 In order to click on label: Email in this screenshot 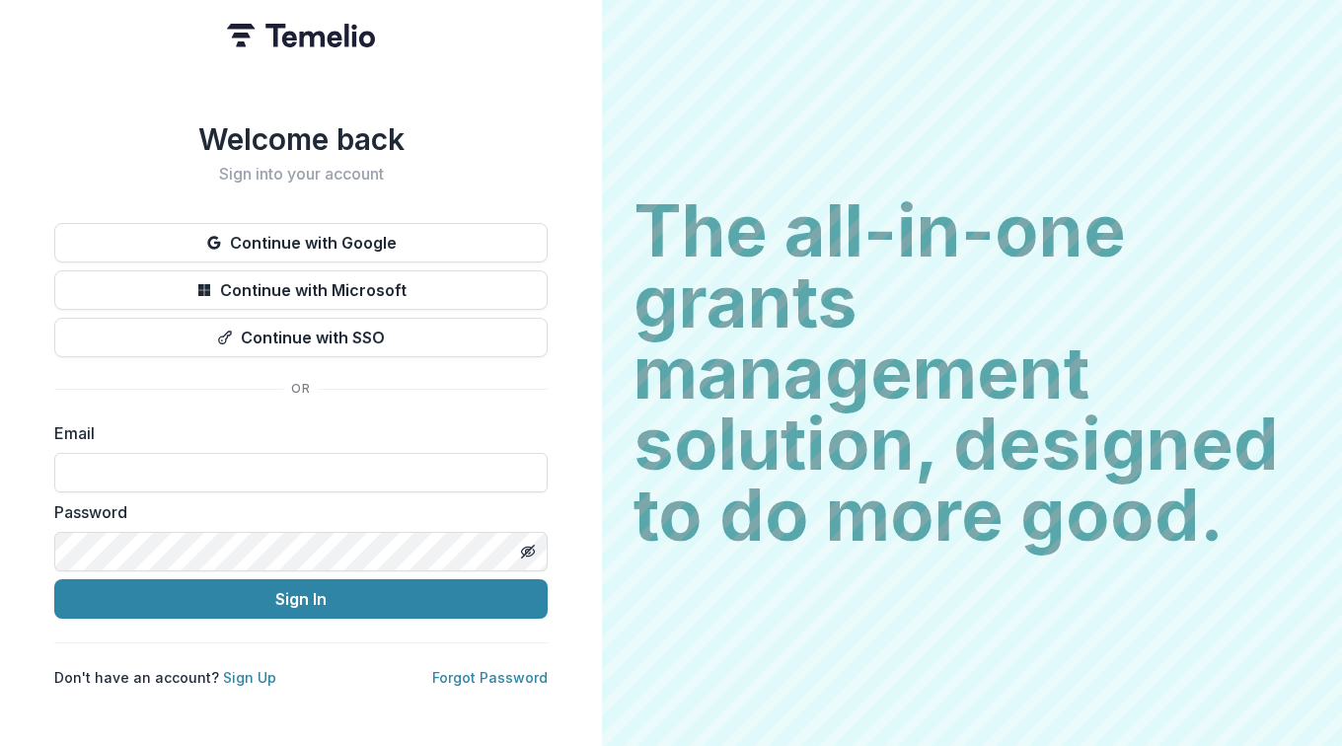, I will do `click(295, 433)`.